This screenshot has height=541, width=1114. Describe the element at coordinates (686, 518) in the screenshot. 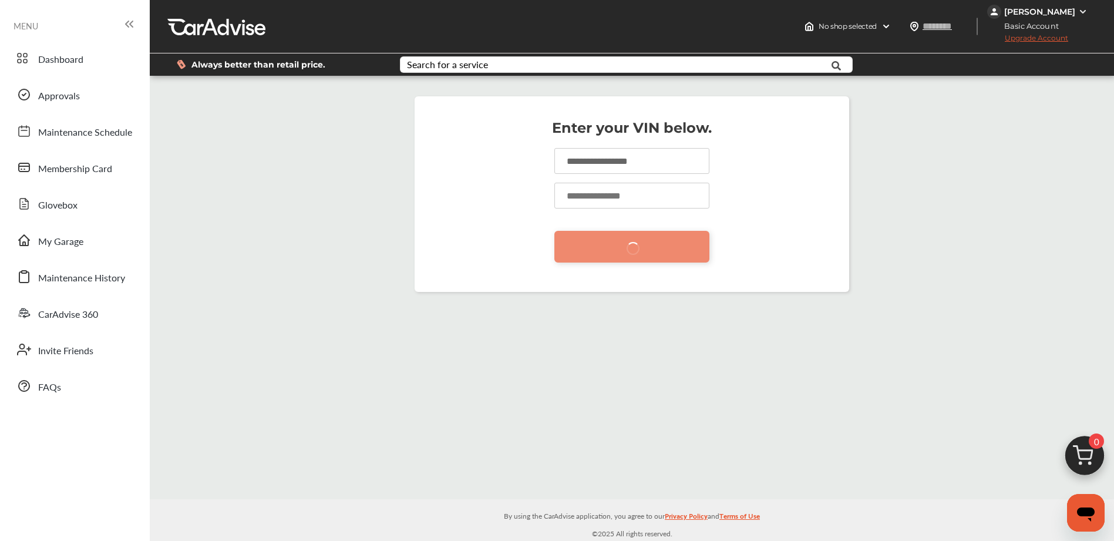

I see `a: Privacy Policy` at that location.